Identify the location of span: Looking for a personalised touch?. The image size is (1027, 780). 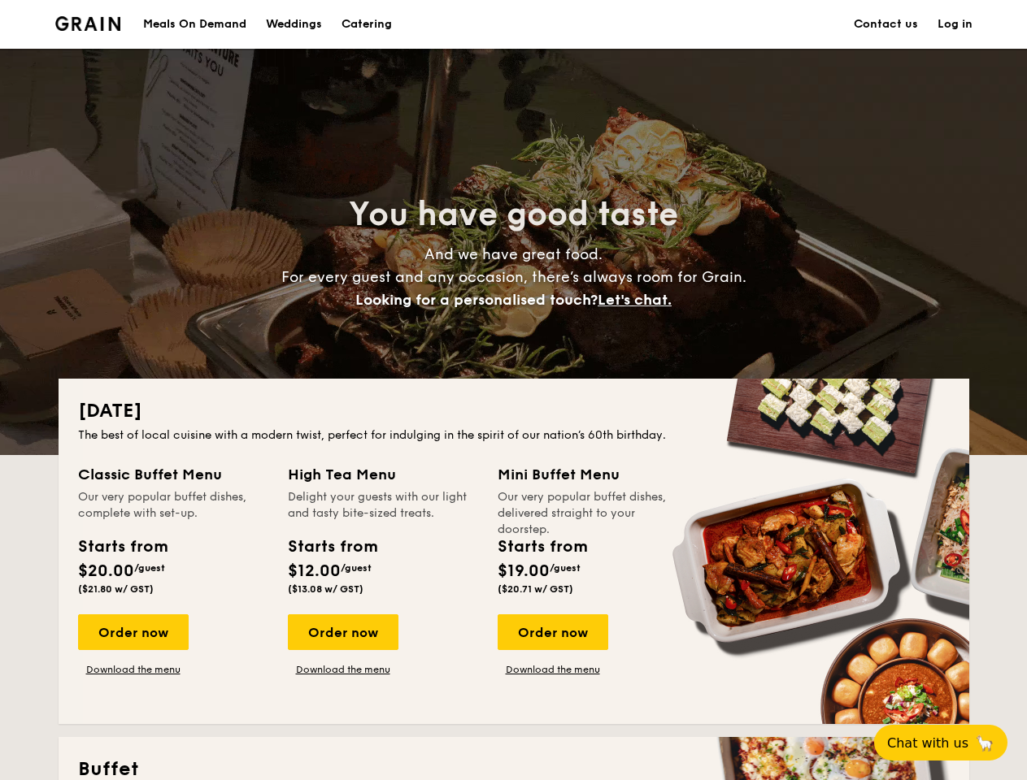
(476, 300).